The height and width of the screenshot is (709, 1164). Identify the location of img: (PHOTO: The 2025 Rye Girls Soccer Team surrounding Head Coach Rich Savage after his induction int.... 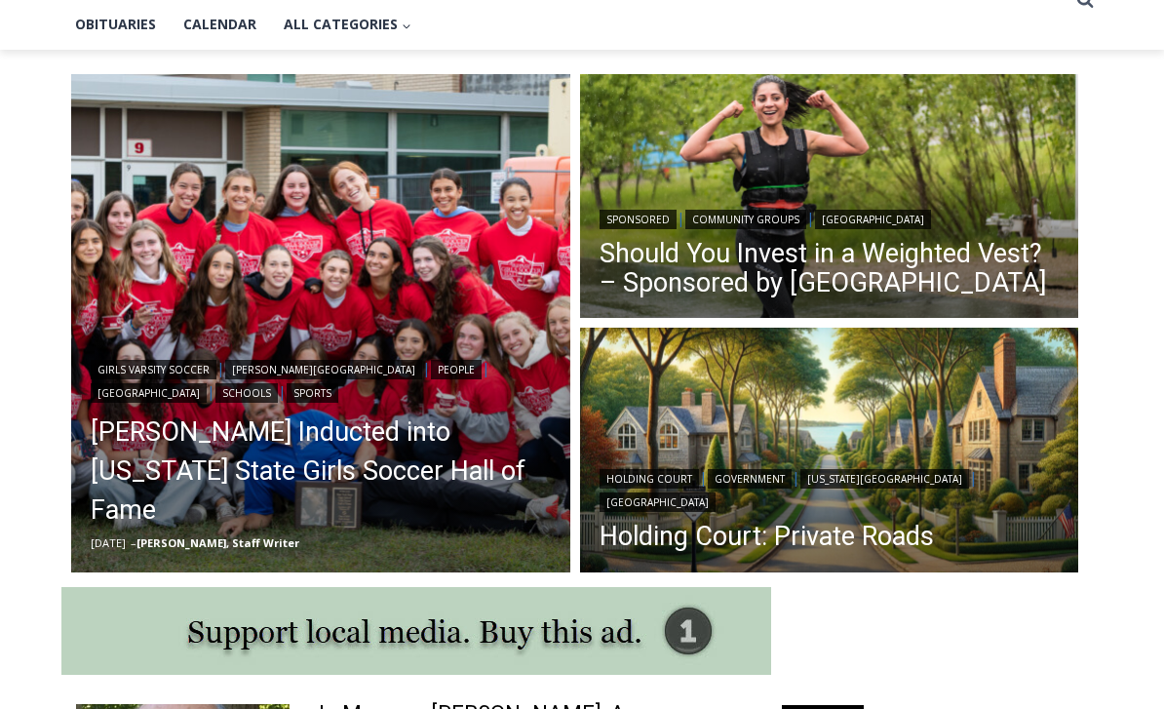
(321, 325).